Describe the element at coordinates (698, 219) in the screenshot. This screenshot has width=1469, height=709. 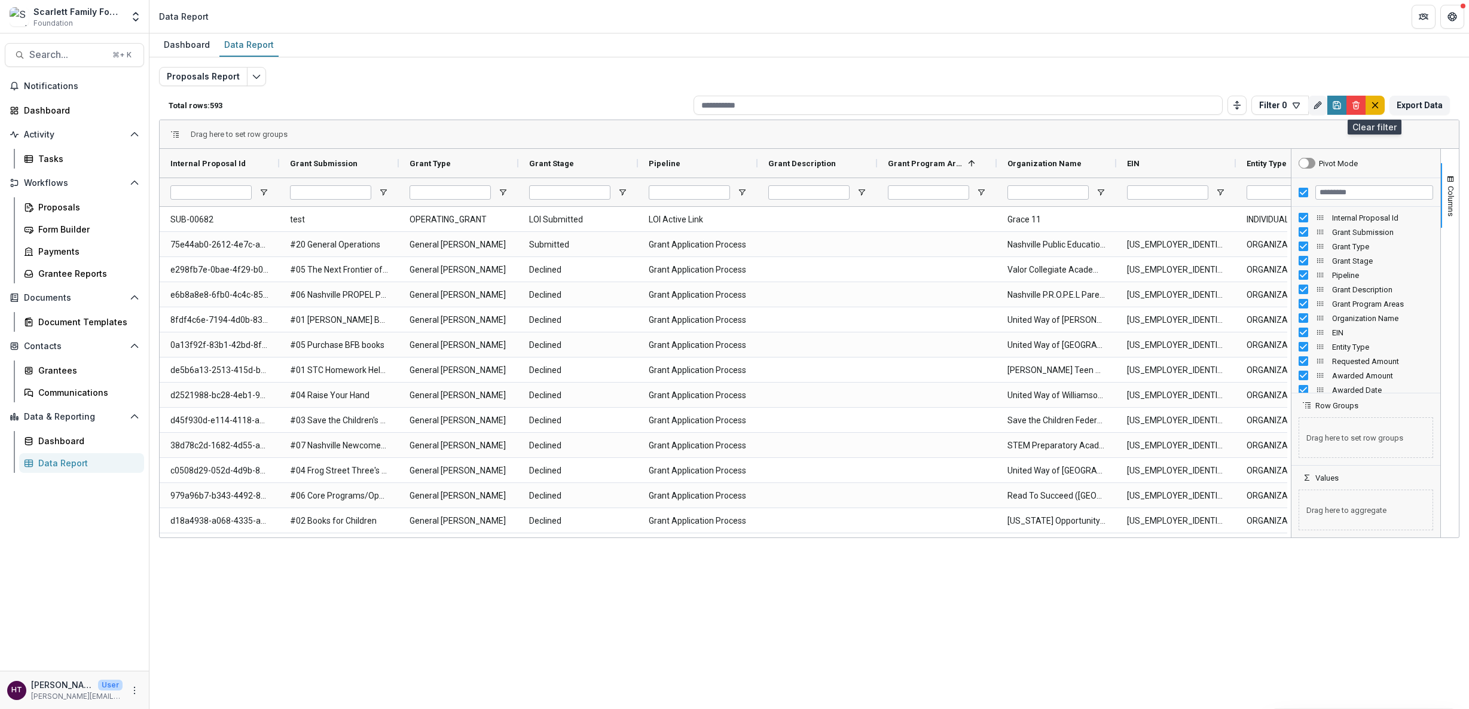
I see `span: LOI Active Link` at that location.